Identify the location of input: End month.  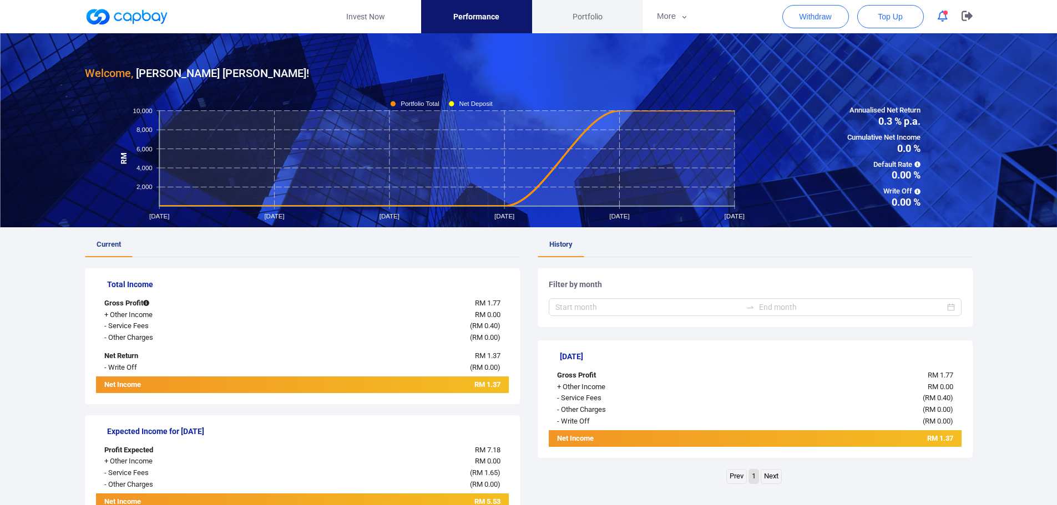
(851, 307).